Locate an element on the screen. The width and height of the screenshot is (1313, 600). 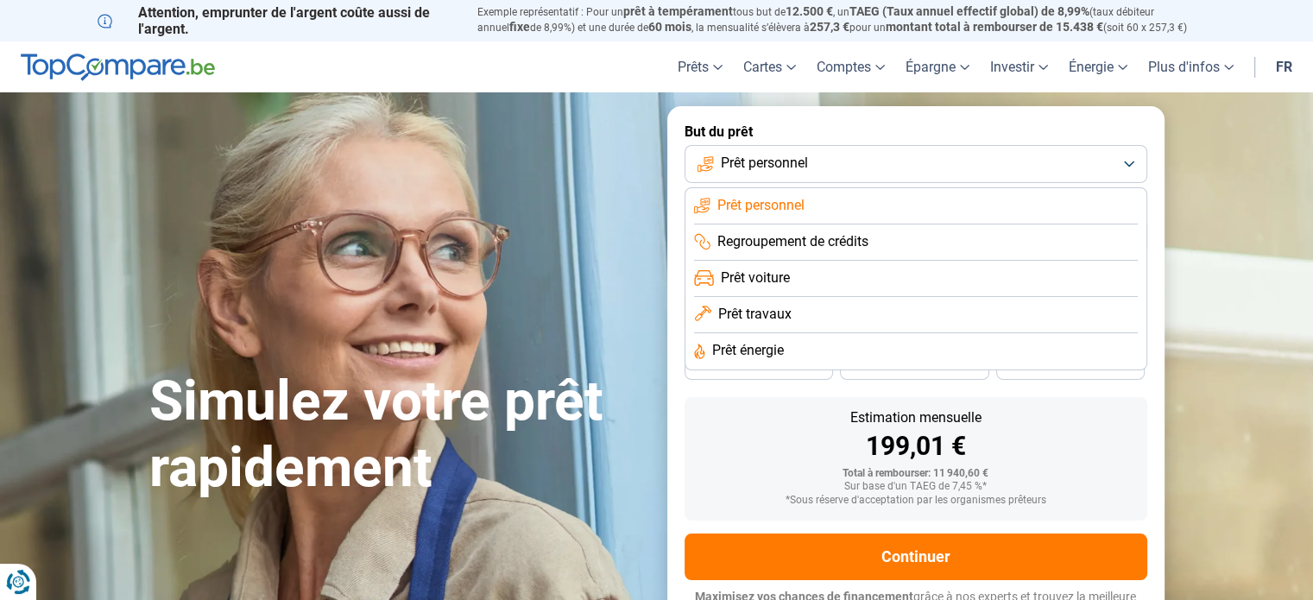
a: Prêts is located at coordinates (700, 66).